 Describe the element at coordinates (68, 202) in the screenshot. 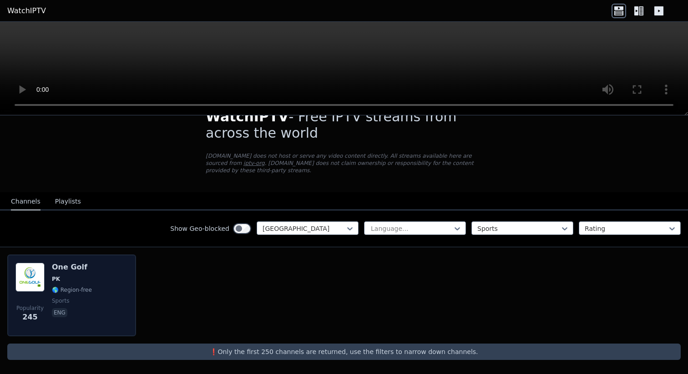

I see `button: Playlists` at that location.